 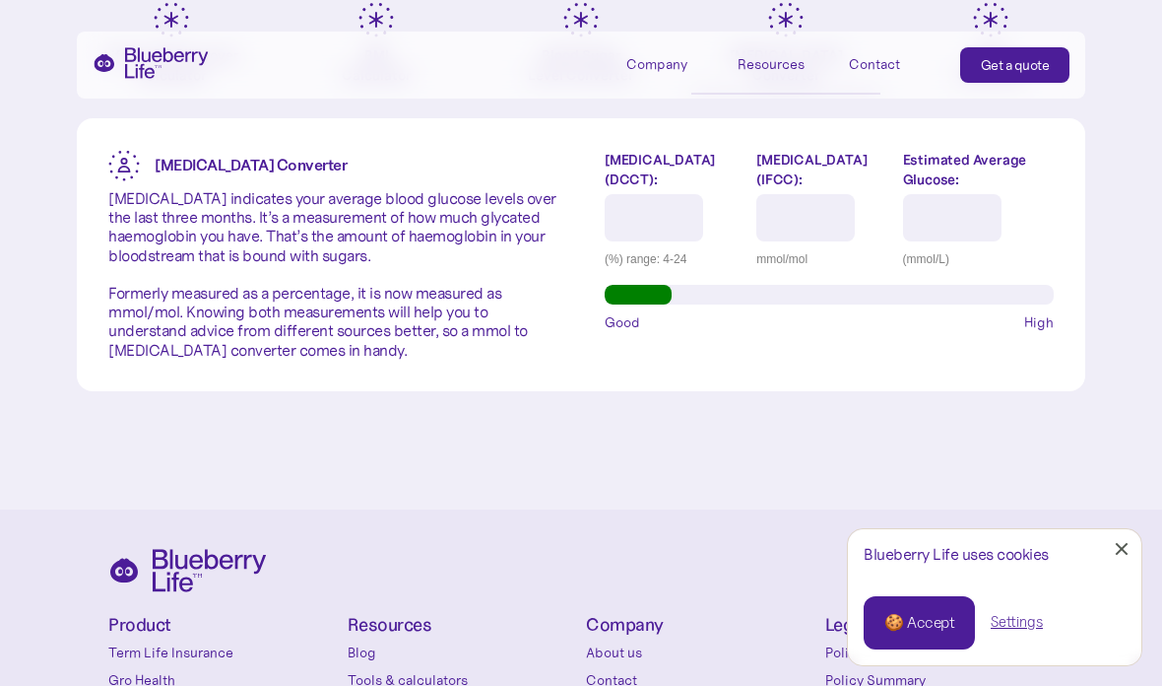 I want to click on a: About us, so click(x=700, y=652).